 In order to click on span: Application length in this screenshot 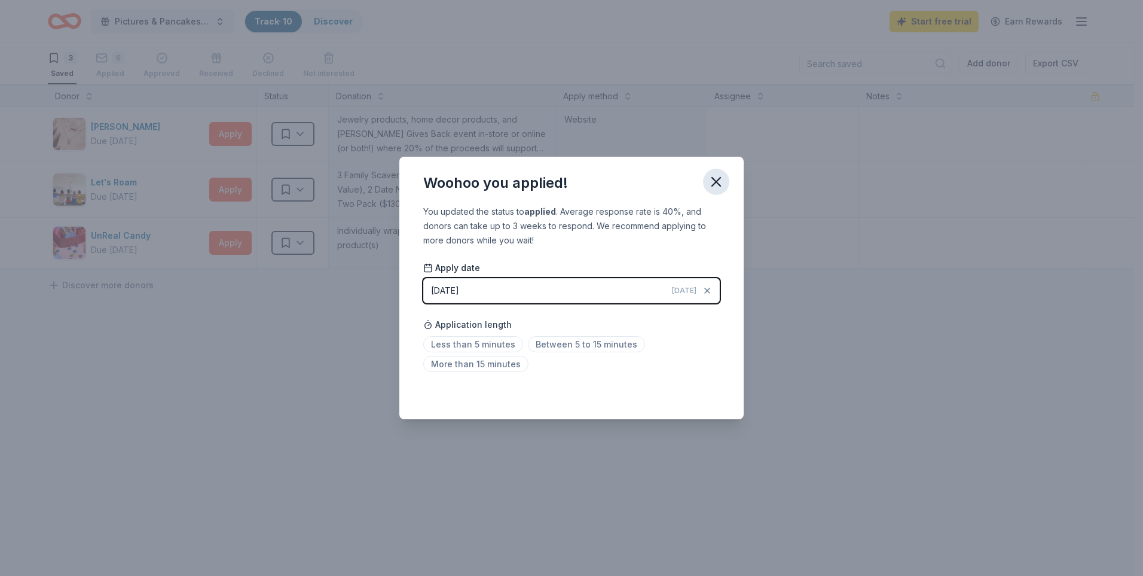, I will do `click(467, 325)`.